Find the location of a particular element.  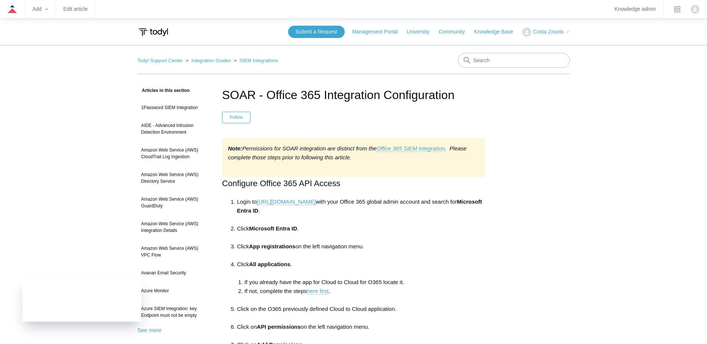

a: Azure Monitor is located at coordinates (174, 291).